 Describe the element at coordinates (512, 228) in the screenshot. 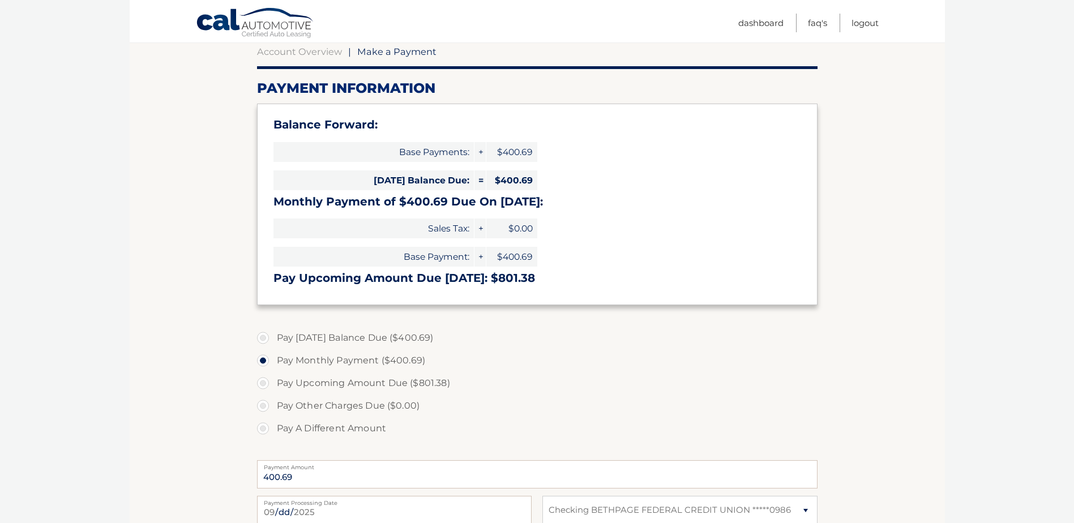

I see `span: $0.00` at that location.